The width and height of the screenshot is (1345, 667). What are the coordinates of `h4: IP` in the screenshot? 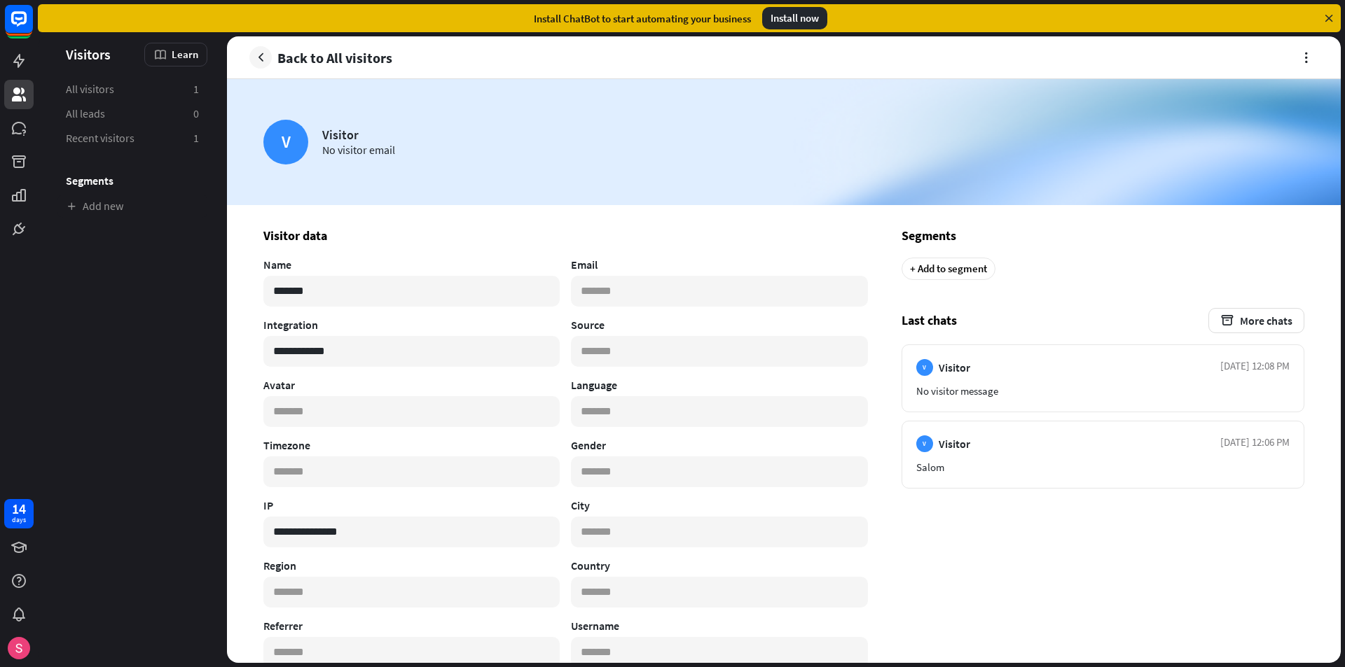 It's located at (411, 506).